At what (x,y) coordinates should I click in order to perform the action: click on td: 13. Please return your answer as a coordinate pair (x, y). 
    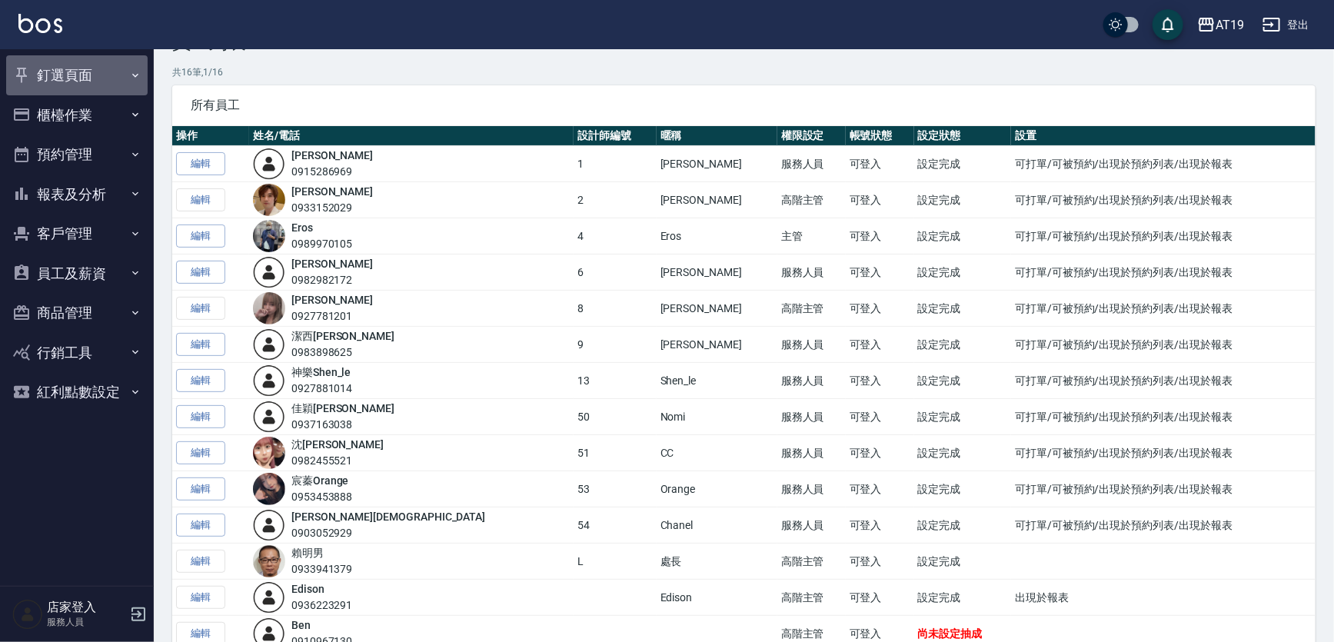
    Looking at the image, I should click on (615, 381).